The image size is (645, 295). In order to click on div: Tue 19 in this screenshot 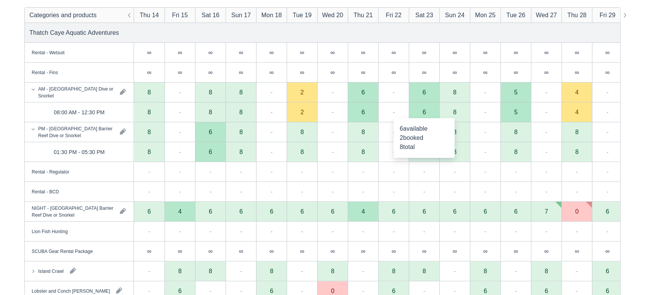, I will do `click(302, 15)`.